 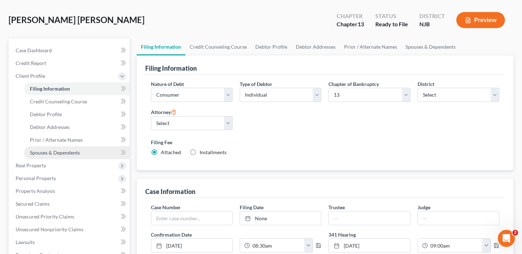 What do you see at coordinates (166, 207) in the screenshot?
I see `label: Case Number` at bounding box center [166, 207].